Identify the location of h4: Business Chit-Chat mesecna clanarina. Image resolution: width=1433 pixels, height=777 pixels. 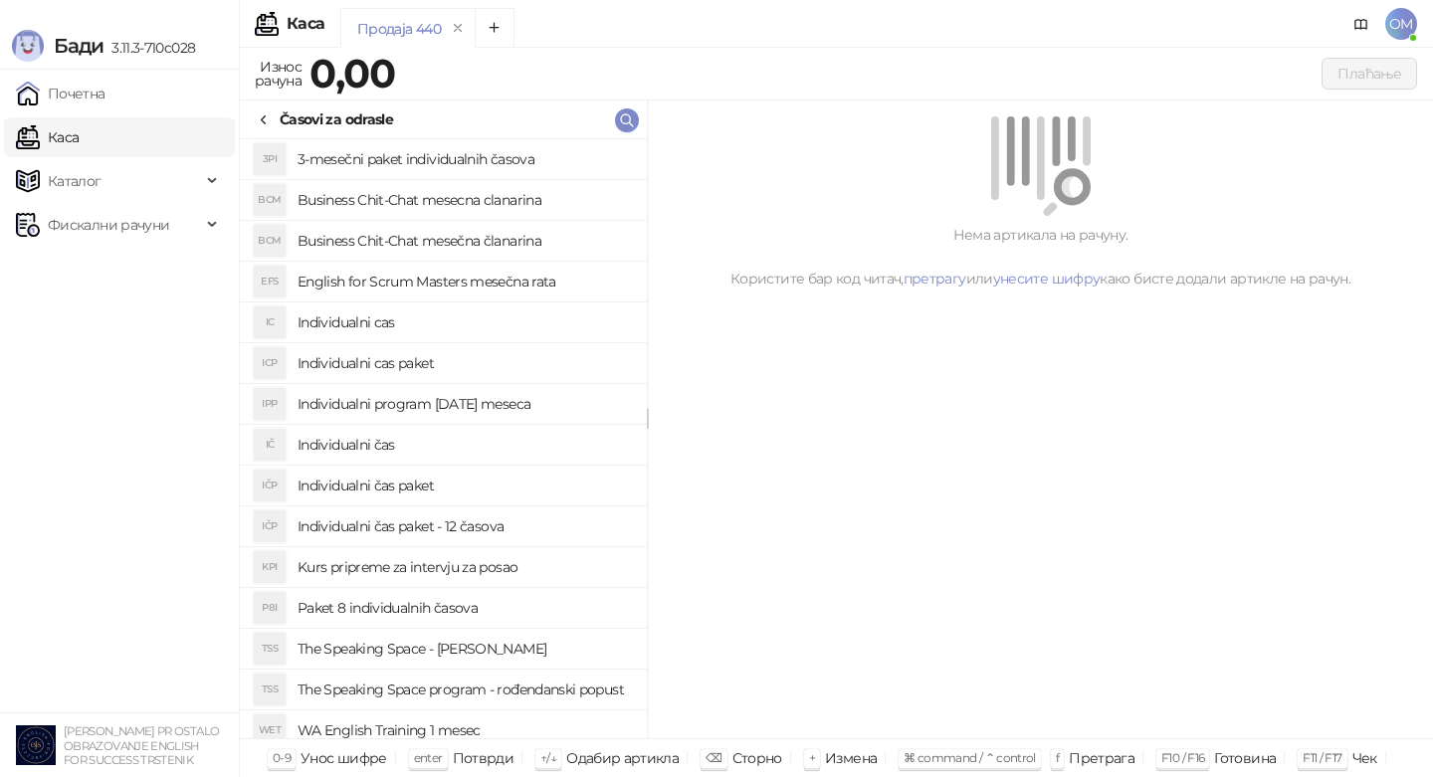
(464, 200).